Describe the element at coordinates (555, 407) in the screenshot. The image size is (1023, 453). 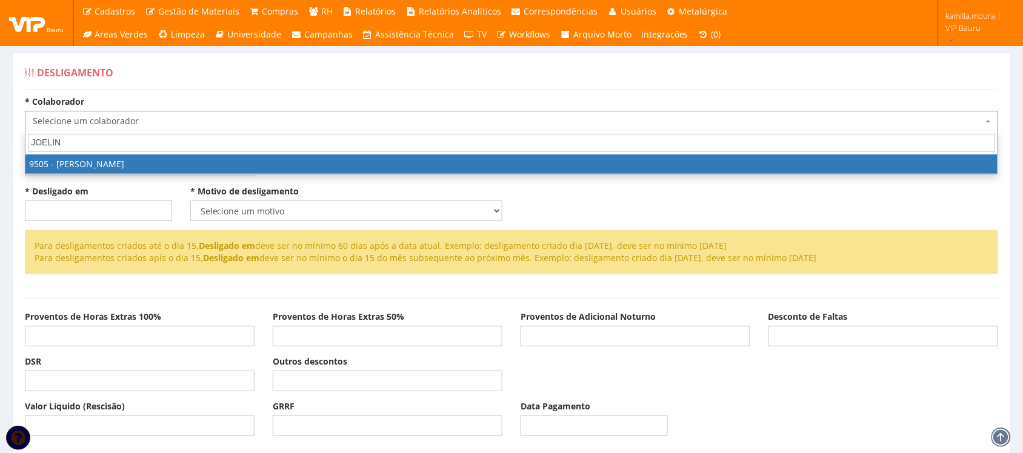
I see `label: Data Pagamento` at that location.